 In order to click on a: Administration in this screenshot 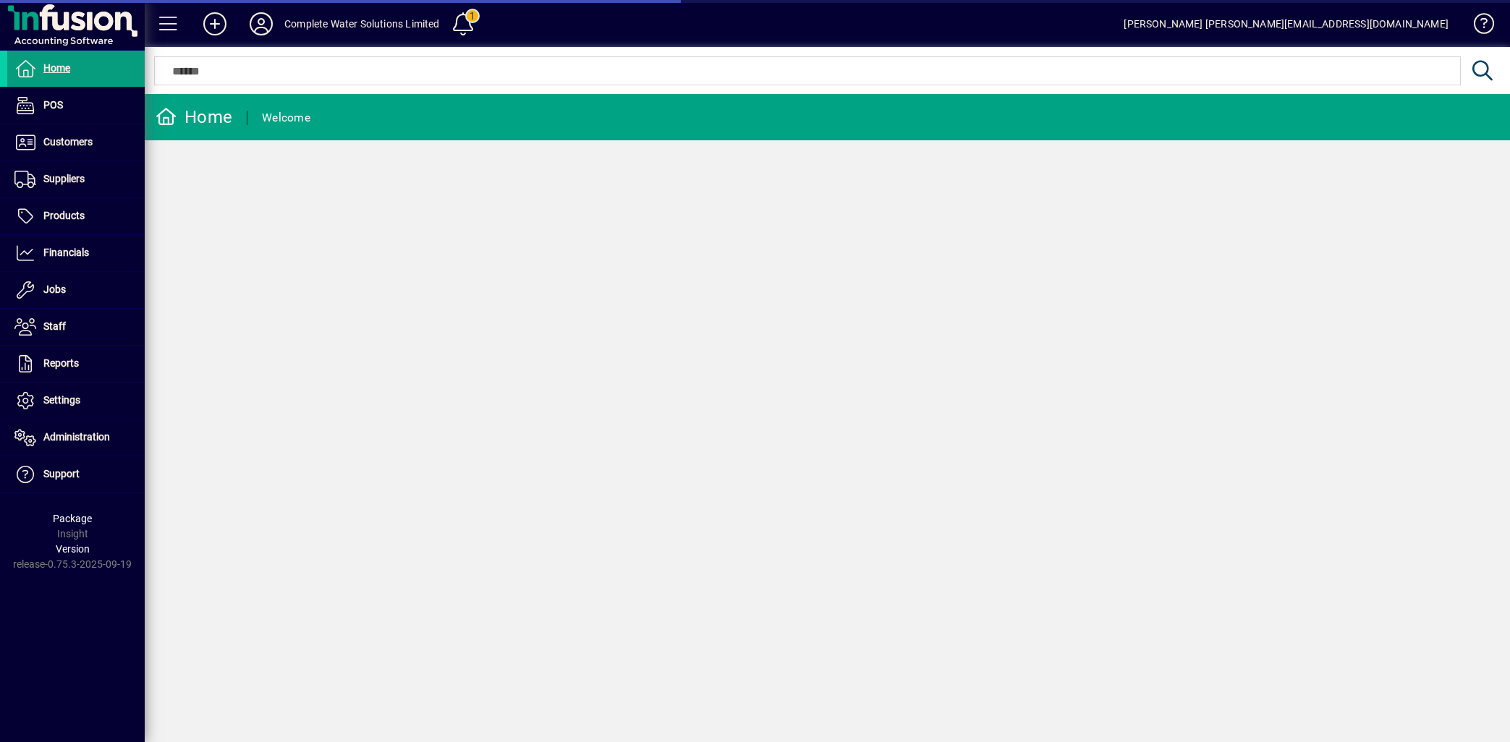, I will do `click(76, 438)`.